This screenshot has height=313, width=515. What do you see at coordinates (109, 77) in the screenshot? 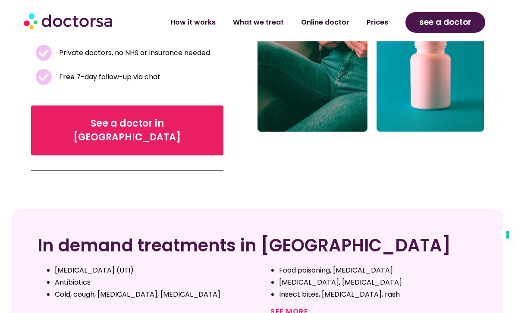
I see `span: Free 7-day follow-up via chat` at bounding box center [109, 77].